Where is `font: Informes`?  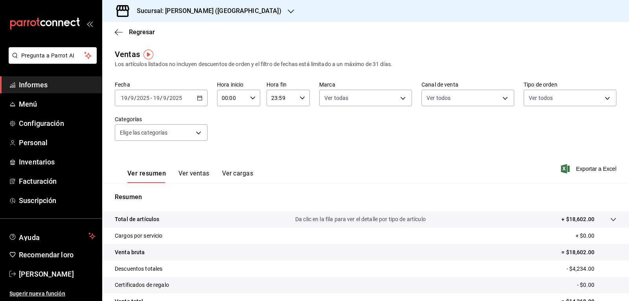
font: Informes is located at coordinates (33, 85).